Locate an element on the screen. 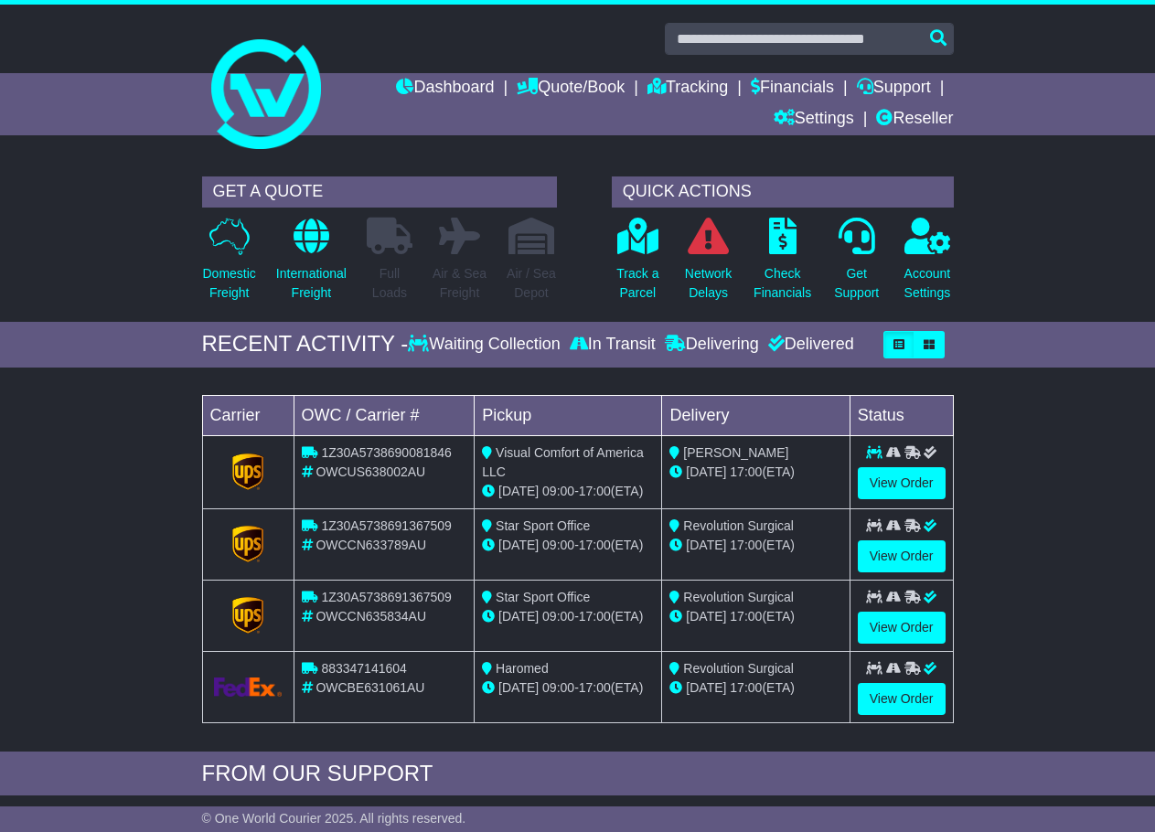 The height and width of the screenshot is (832, 1155). div: Waiting Collection is located at coordinates (485, 345).